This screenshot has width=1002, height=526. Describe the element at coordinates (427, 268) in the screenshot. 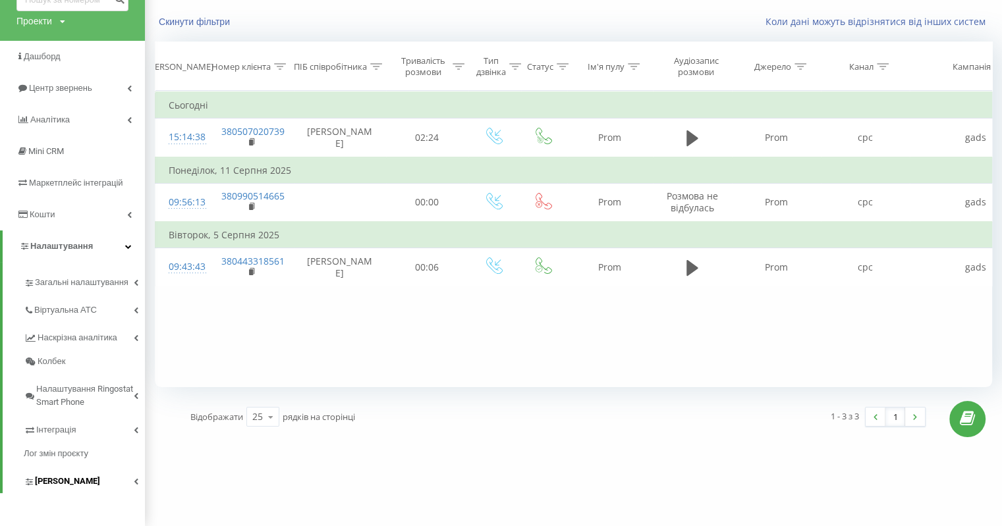

I see `td: 00:06` at that location.